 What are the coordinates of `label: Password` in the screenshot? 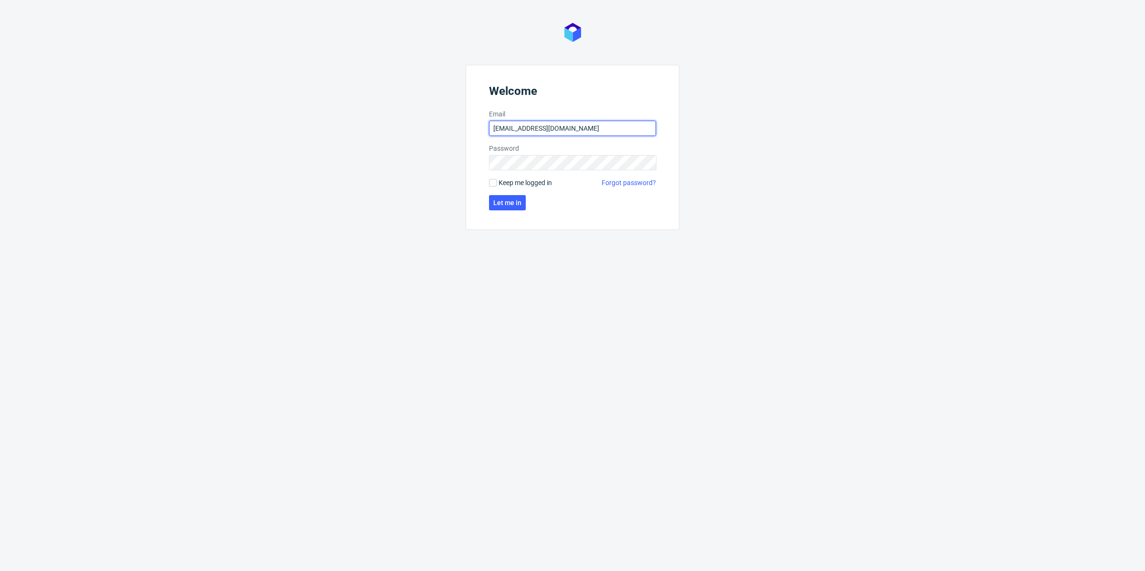 It's located at (573, 148).